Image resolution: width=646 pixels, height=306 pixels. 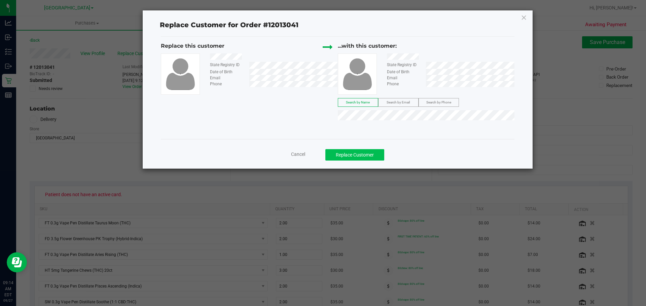 What do you see at coordinates (357, 102) in the screenshot?
I see `span: Search by Name` at bounding box center [357, 102].